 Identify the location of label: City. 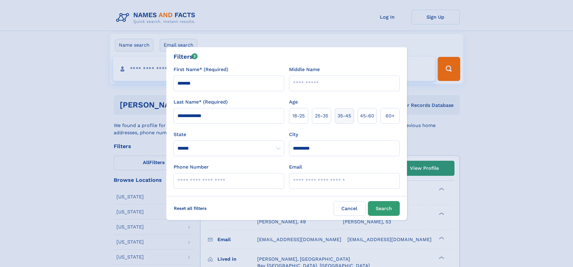
(293, 134).